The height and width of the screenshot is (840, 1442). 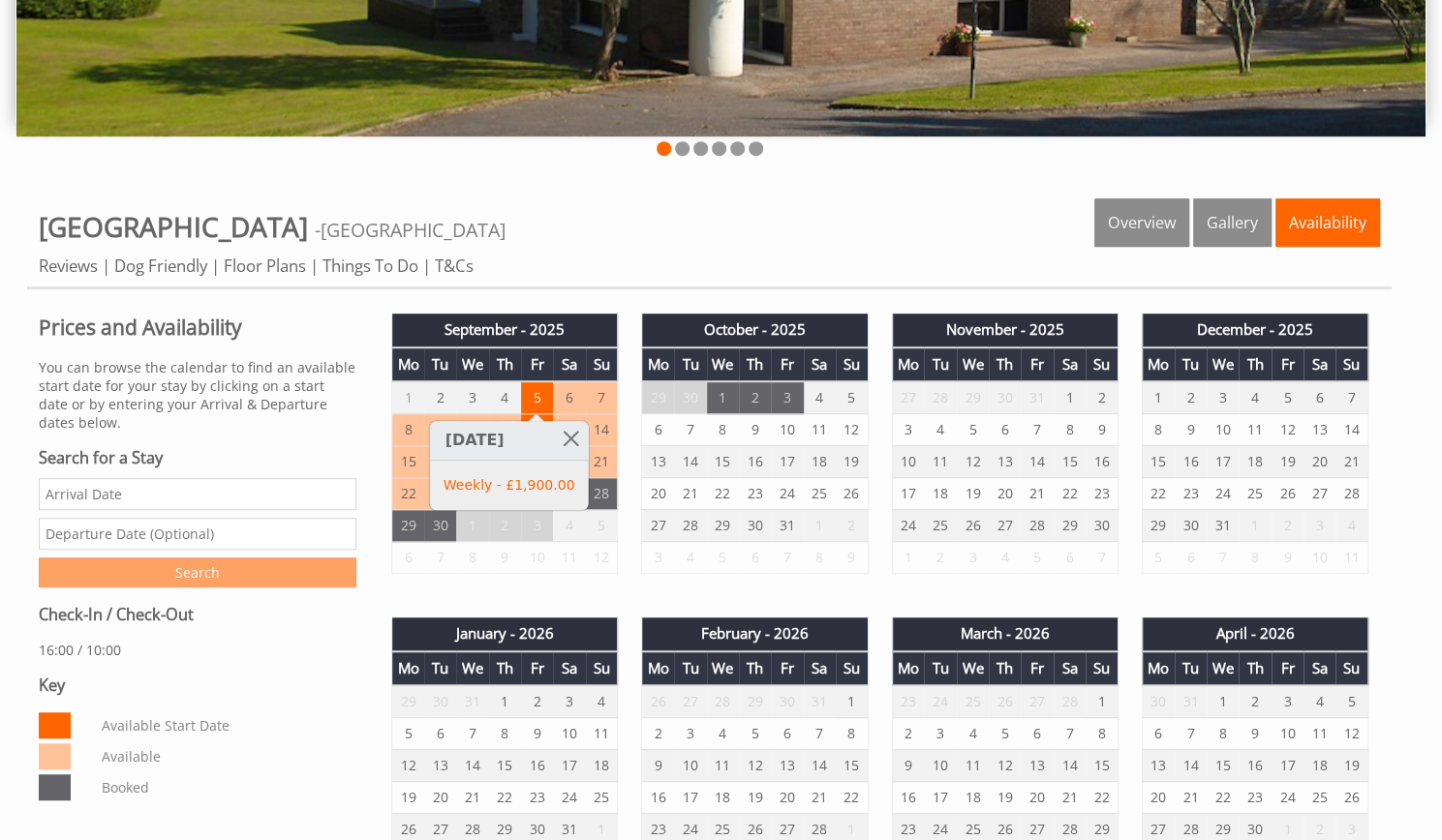 What do you see at coordinates (68, 265) in the screenshot?
I see `a: Reviews` at bounding box center [68, 265].